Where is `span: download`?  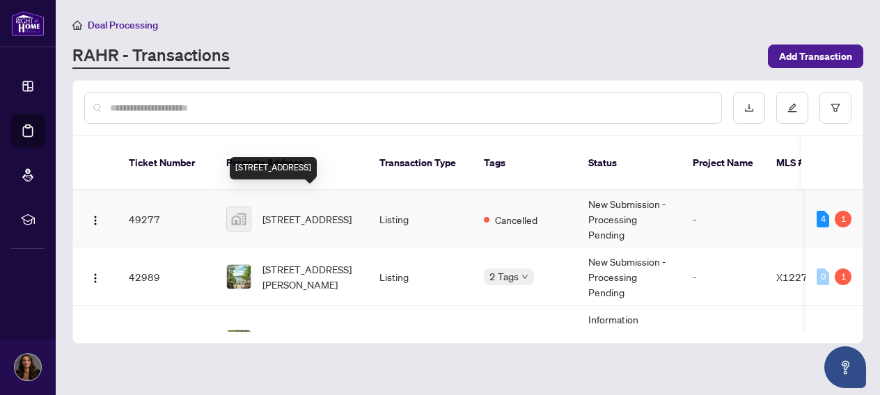
span: download is located at coordinates (749, 108).